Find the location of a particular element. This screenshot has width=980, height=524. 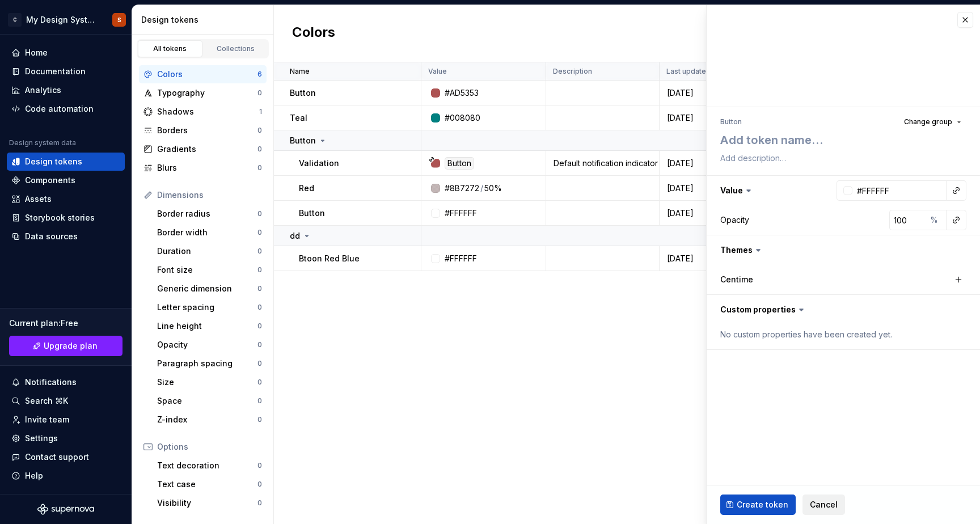

a: Borders0 is located at coordinates (202, 130).